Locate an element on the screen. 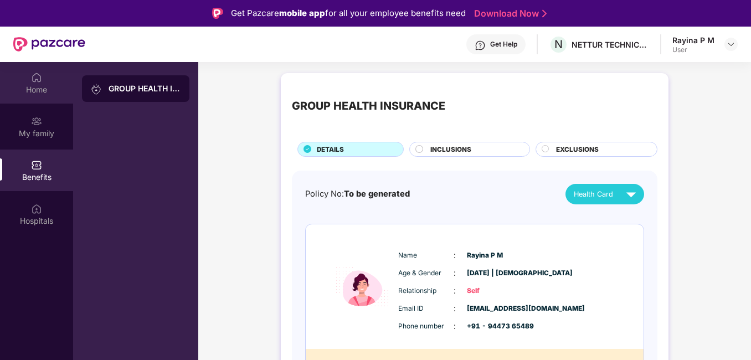 Image resolution: width=751 pixels, height=360 pixels. span: +91 - 94473 65489 is located at coordinates (494, 326).